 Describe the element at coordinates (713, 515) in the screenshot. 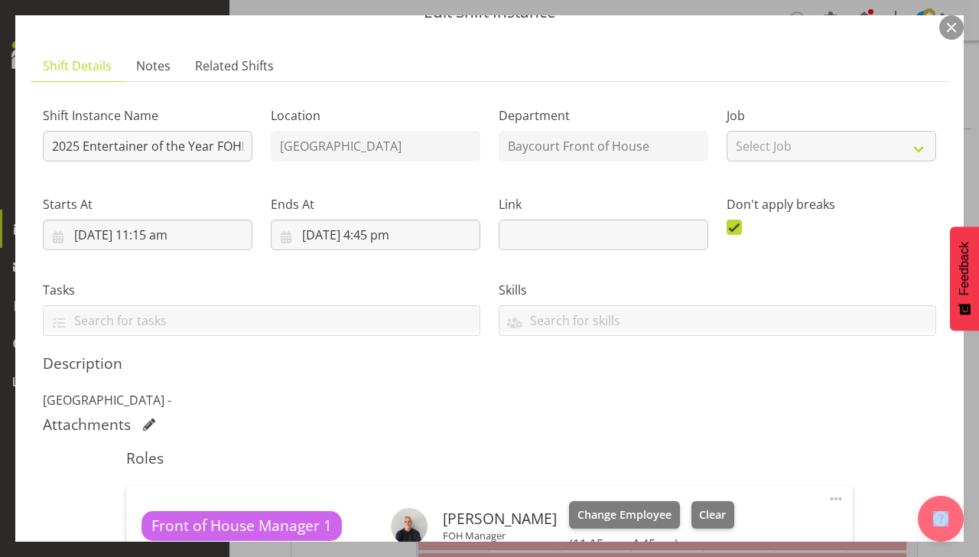

I see `button: Clear` at that location.